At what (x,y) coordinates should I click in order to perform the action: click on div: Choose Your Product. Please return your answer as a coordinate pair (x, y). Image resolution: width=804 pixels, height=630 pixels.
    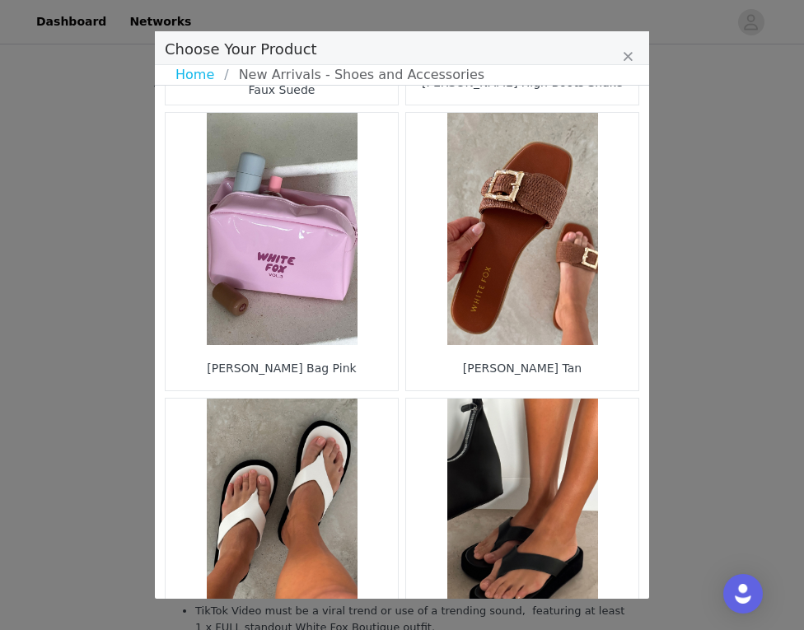
    Looking at the image, I should click on (402, 315).